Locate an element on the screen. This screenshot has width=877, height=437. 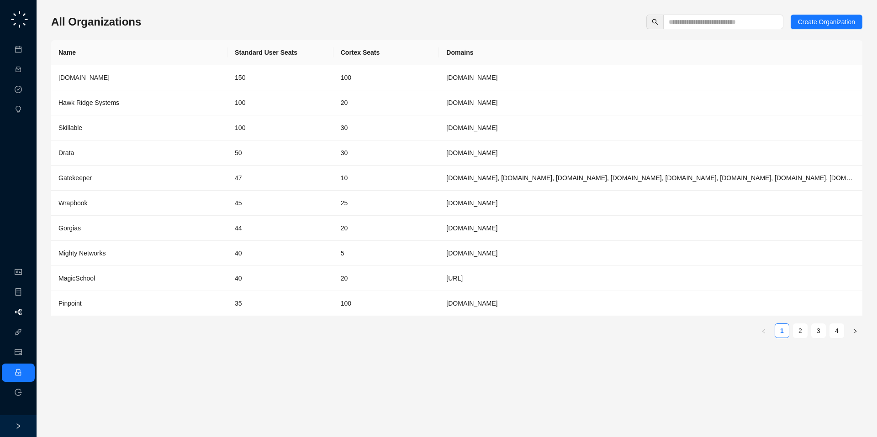
th: Domains is located at coordinates (650, 53).